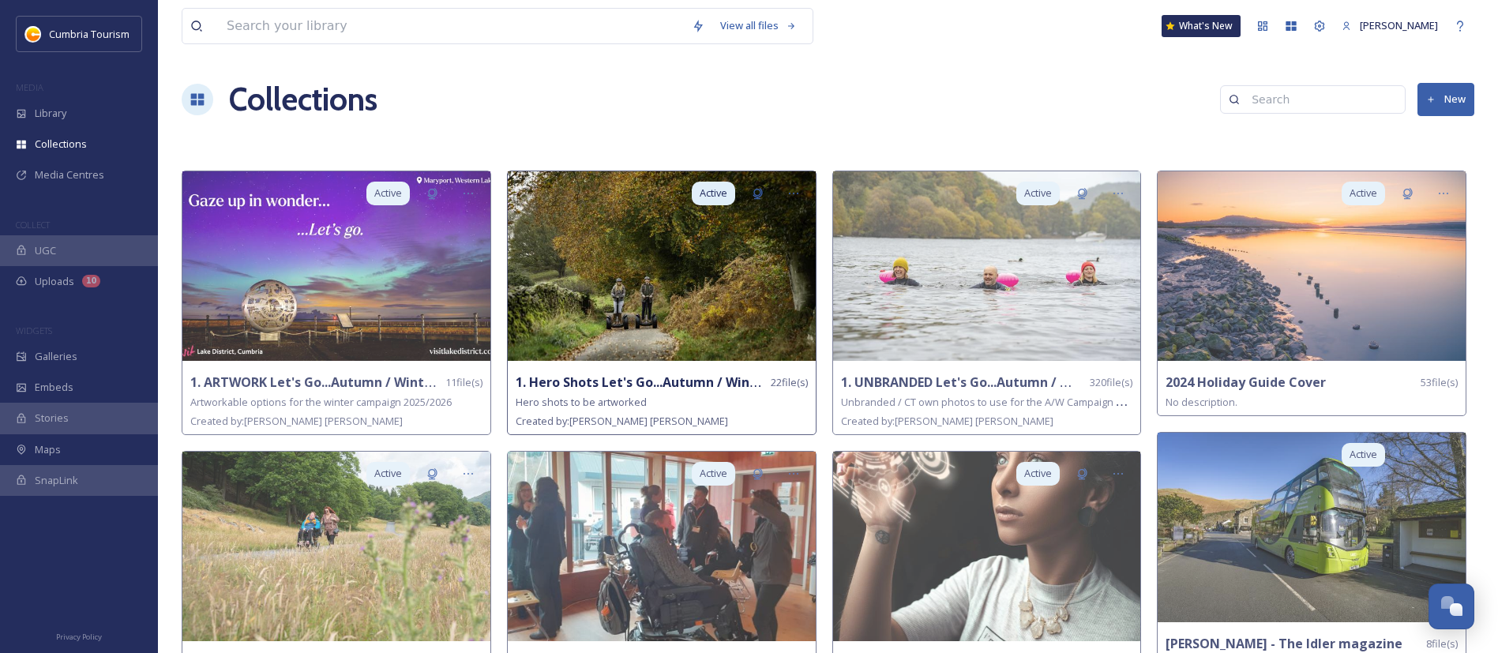 The height and width of the screenshot is (653, 1498). I want to click on span: MEDIA, so click(29, 87).